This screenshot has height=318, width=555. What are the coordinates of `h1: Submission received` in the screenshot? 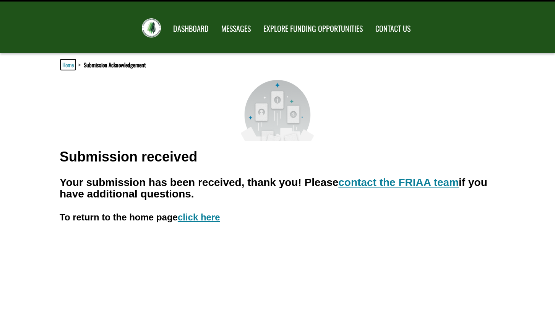 It's located at (128, 157).